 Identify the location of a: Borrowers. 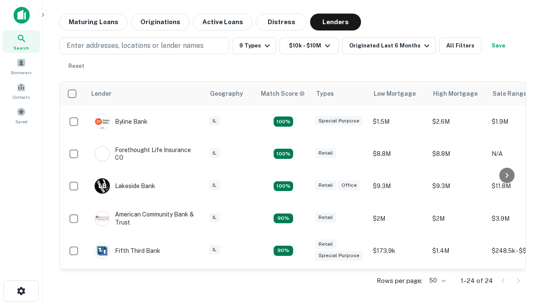
(21, 66).